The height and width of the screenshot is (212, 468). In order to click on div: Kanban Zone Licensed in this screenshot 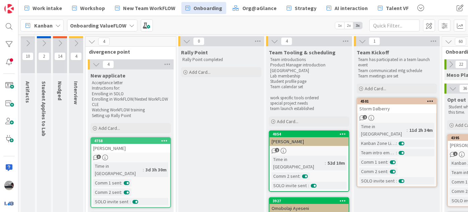, I will do `click(378, 143)`.